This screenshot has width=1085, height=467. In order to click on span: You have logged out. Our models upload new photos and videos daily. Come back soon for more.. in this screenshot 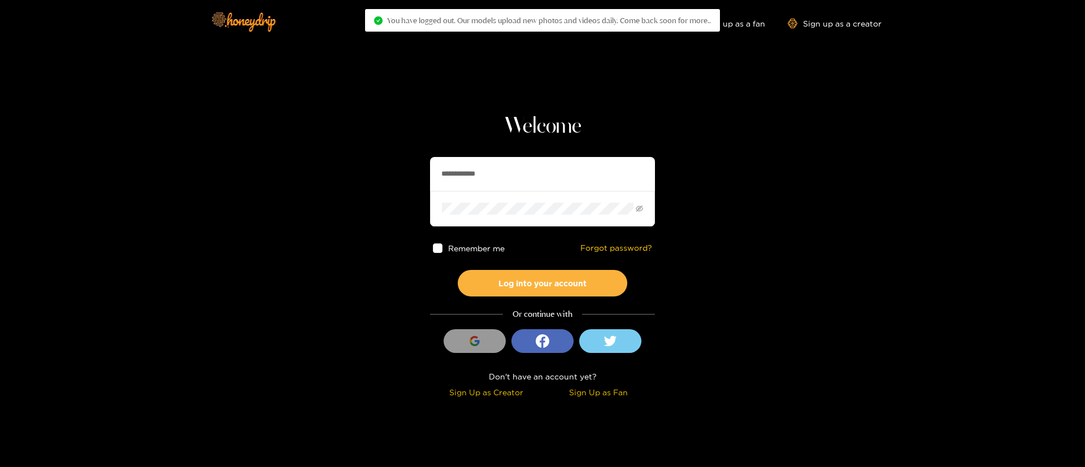, I will do `click(549, 20)`.